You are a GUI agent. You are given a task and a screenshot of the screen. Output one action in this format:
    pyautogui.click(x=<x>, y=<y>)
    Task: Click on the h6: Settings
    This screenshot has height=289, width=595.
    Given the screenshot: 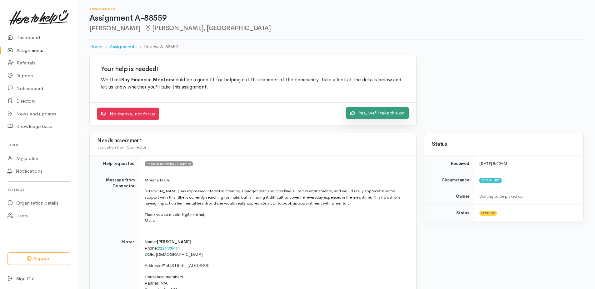 What is the action you would take?
    pyautogui.click(x=39, y=189)
    